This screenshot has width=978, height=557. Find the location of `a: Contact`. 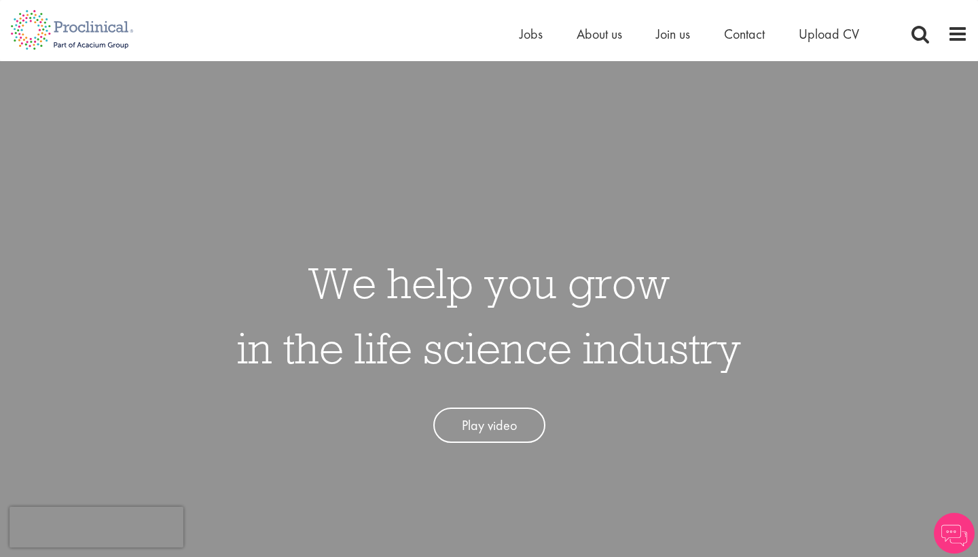

a: Contact is located at coordinates (744, 34).